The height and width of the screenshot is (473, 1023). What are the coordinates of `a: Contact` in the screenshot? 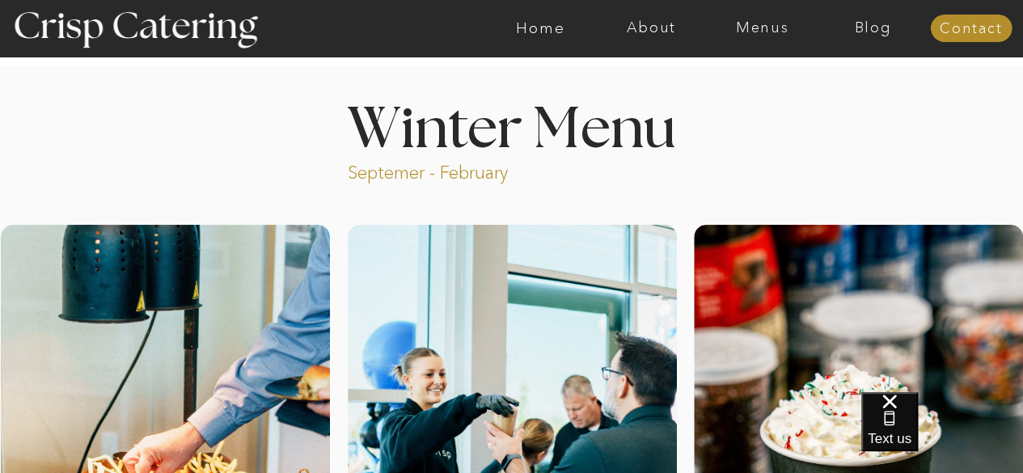 It's located at (971, 29).